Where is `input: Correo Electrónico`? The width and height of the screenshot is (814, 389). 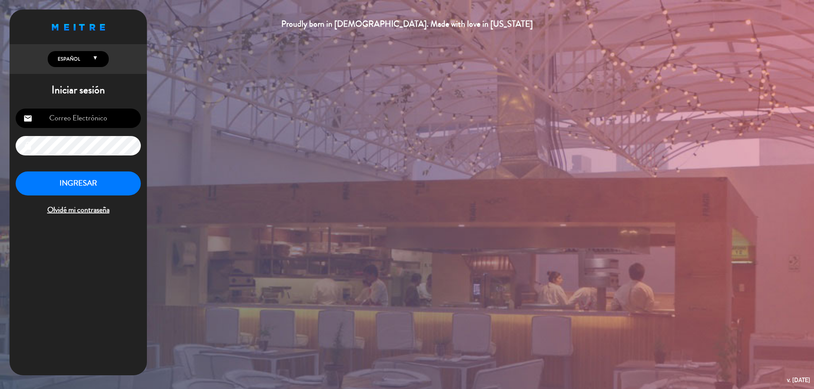
input: Correo Electrónico is located at coordinates (78, 118).